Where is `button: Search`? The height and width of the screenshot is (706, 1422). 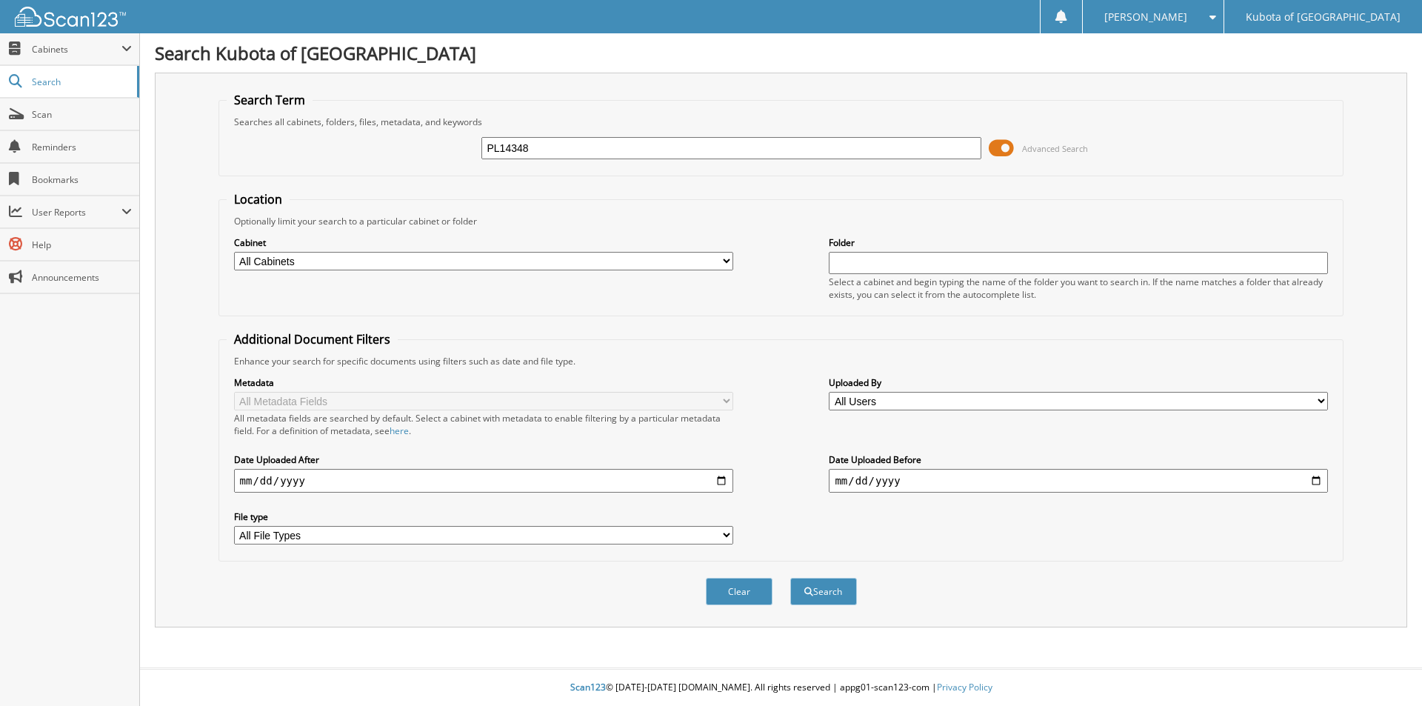 button: Search is located at coordinates (823, 591).